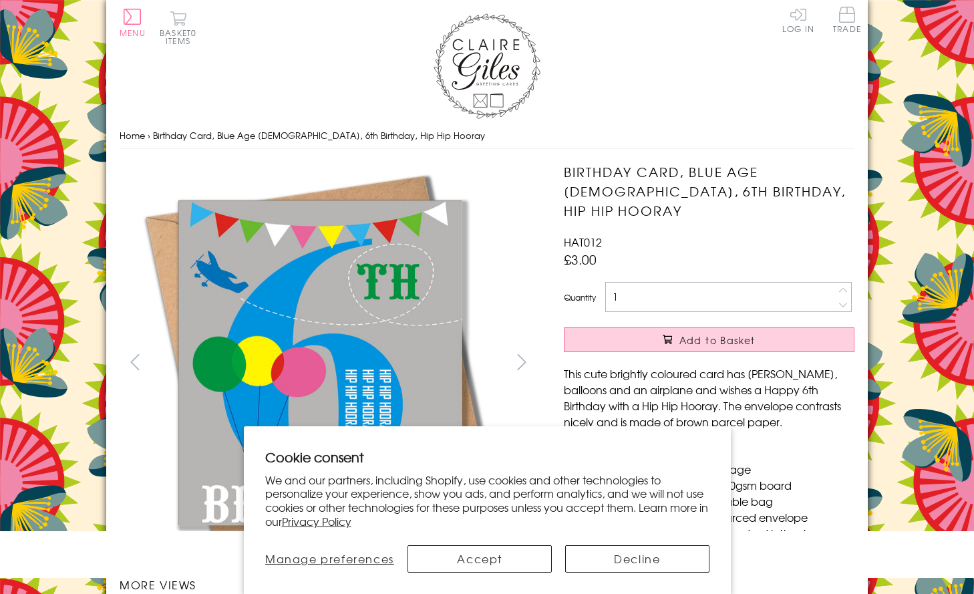 The image size is (974, 594). Describe the element at coordinates (718, 340) in the screenshot. I see `span: Add to Basket` at that location.